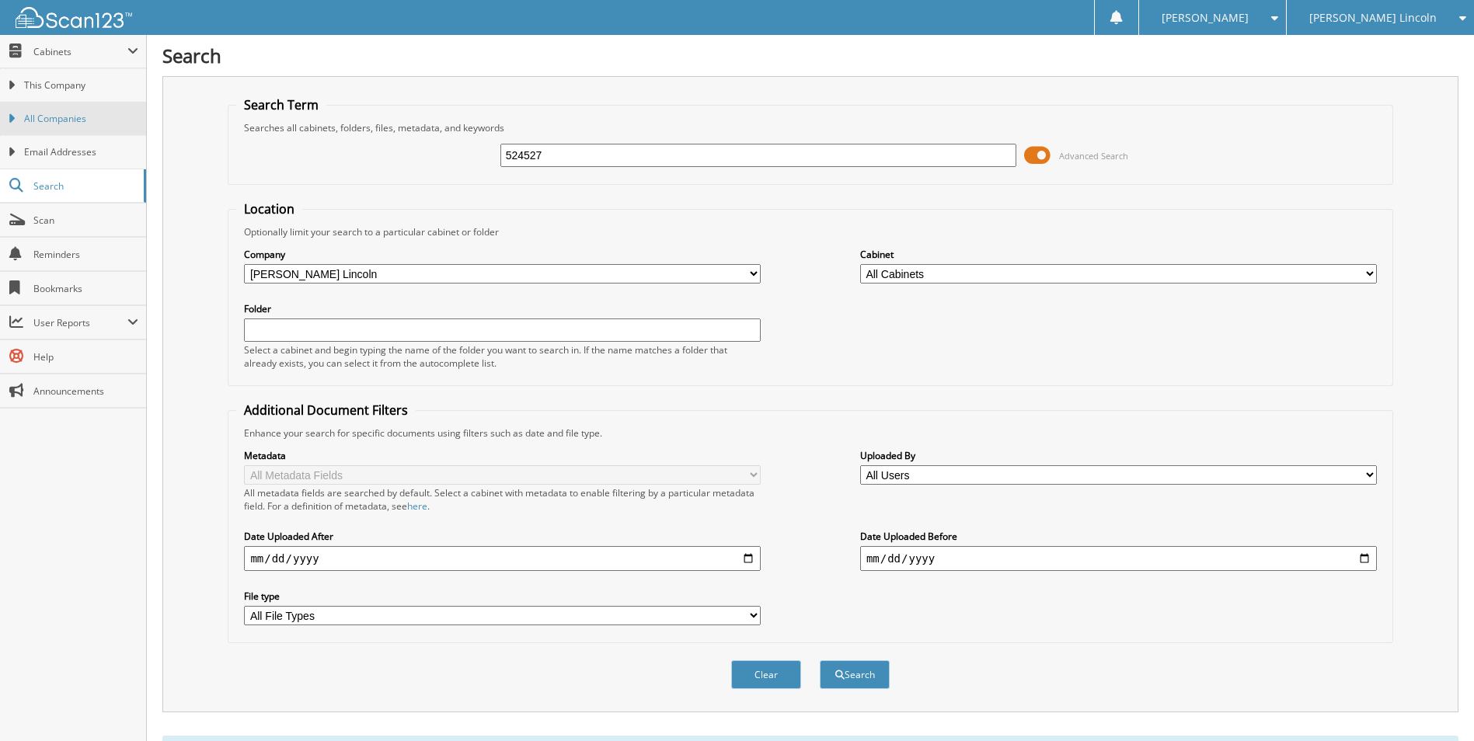 Image resolution: width=1474 pixels, height=741 pixels. I want to click on span: Bookmarks, so click(85, 288).